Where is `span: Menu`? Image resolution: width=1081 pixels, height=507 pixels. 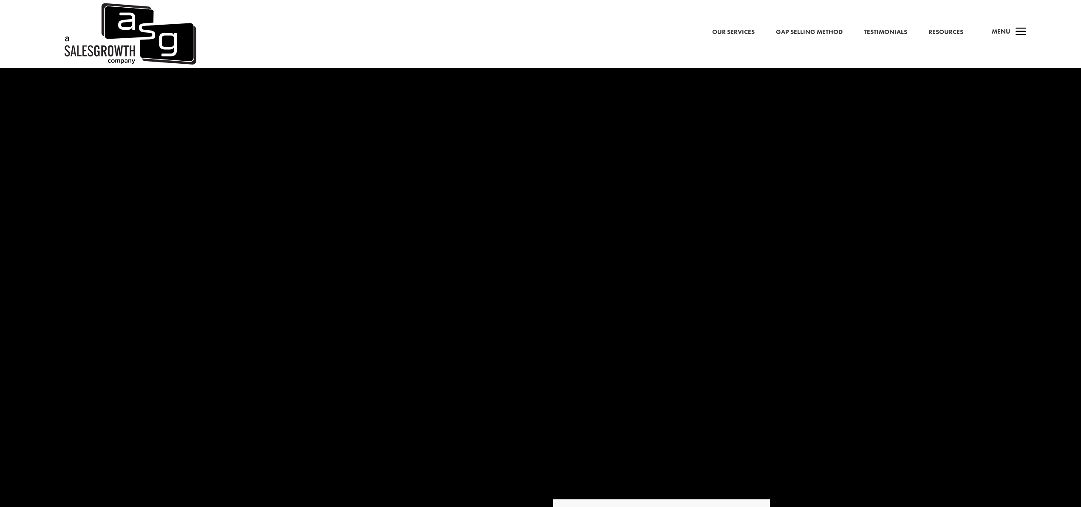
span: Menu is located at coordinates (1001, 31).